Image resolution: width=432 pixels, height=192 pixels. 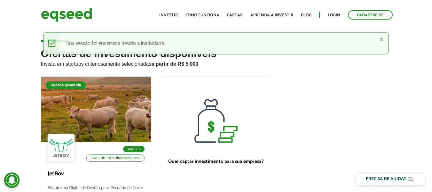 I want to click on a: Blog, so click(x=306, y=15).